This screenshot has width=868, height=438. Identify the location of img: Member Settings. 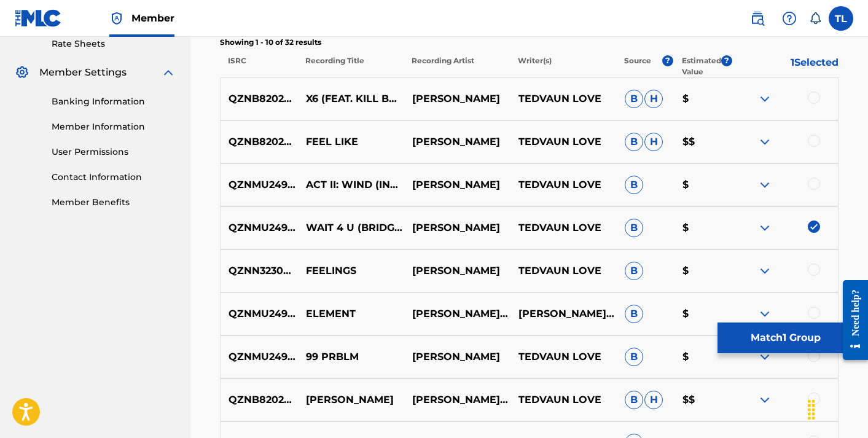
(22, 72).